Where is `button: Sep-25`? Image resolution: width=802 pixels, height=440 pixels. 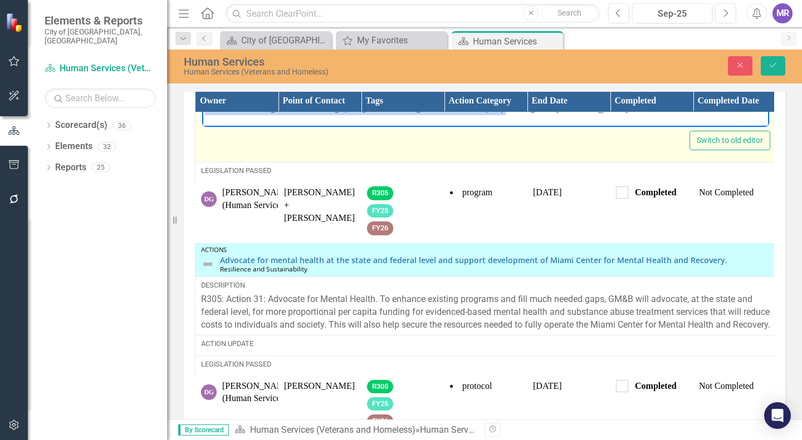
button: Sep-25 is located at coordinates (672, 13).